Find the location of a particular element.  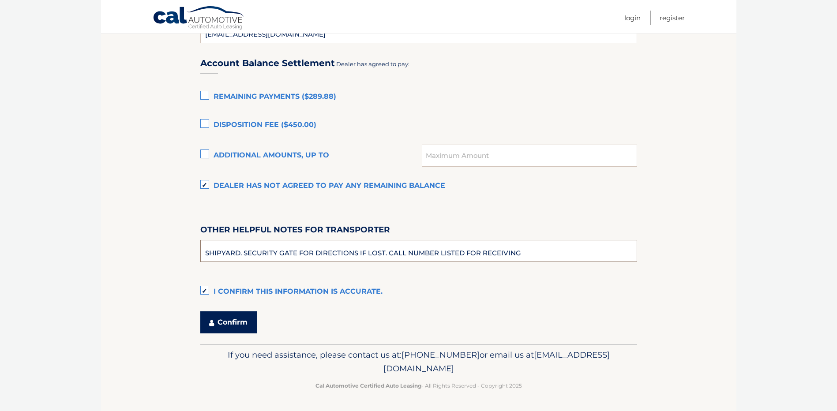

h3: Account Balance Settlement is located at coordinates (267, 63).